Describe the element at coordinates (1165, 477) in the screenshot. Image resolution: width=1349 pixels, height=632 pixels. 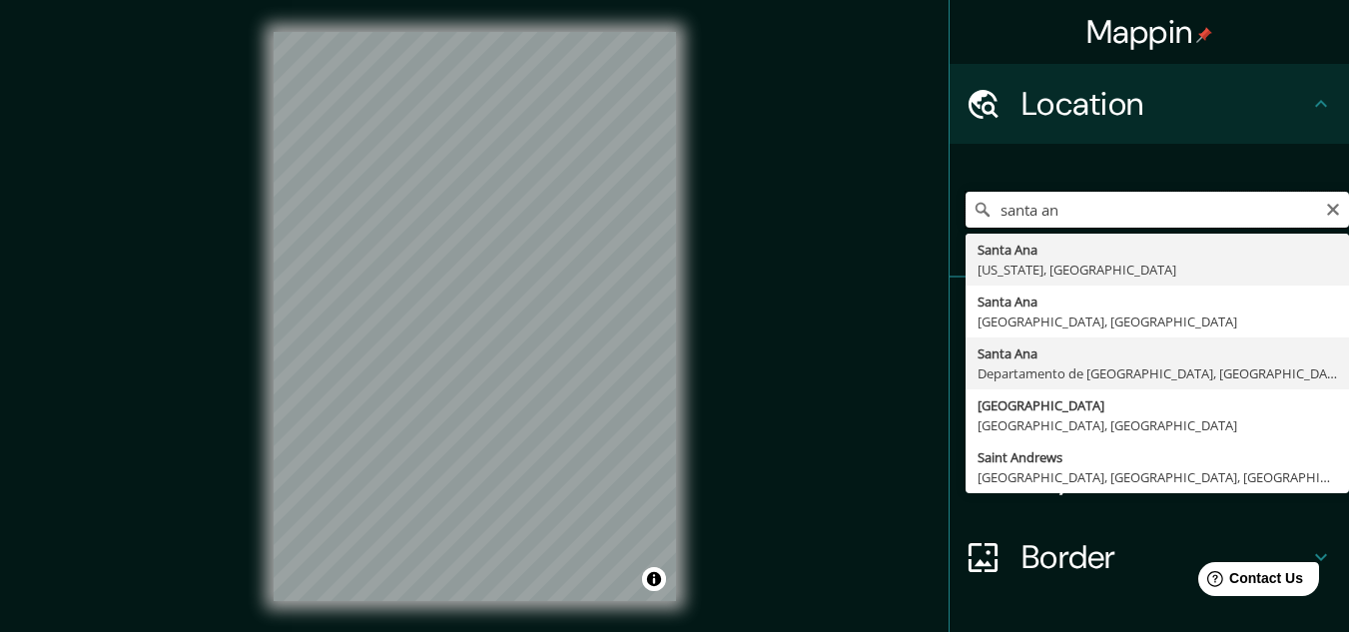
I see `h4: Layout` at that location.